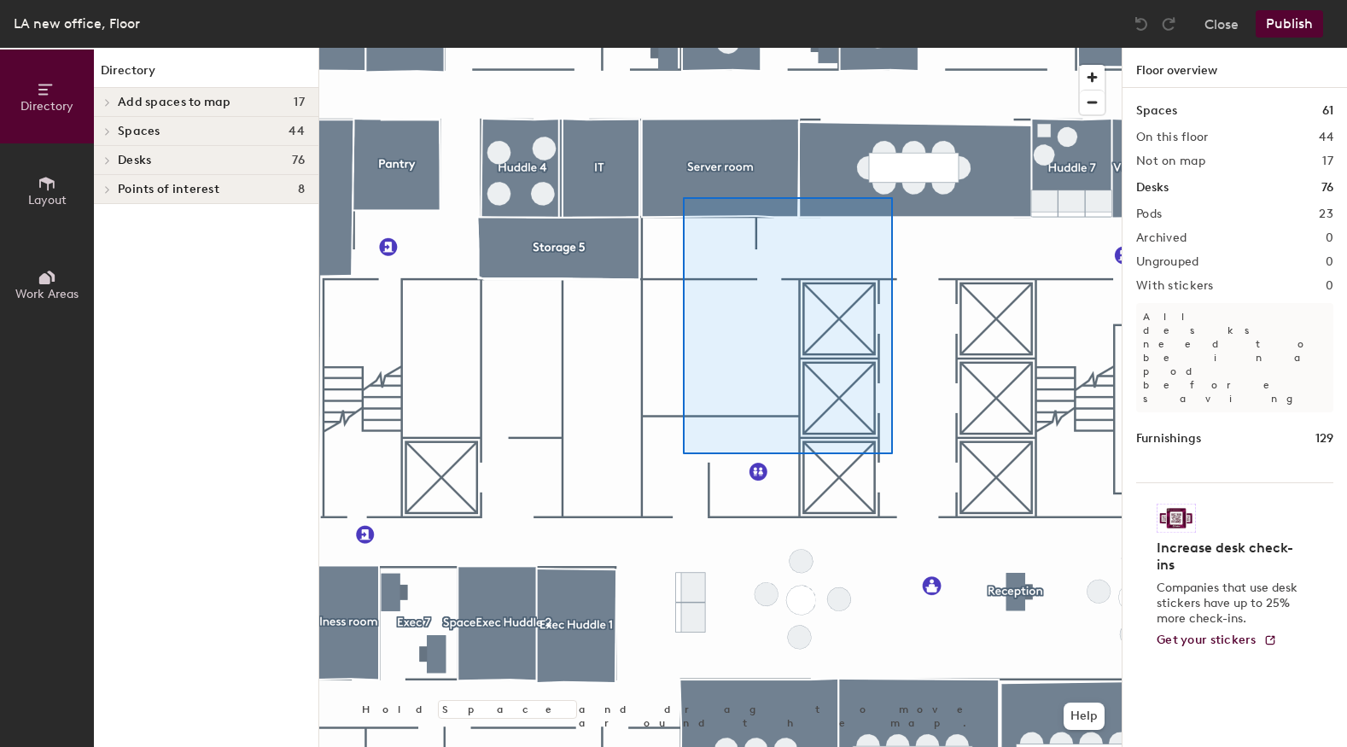 The height and width of the screenshot is (747, 1347). Describe the element at coordinates (1229, 556) in the screenshot. I see `h4: Increase desk check-ins` at that location.